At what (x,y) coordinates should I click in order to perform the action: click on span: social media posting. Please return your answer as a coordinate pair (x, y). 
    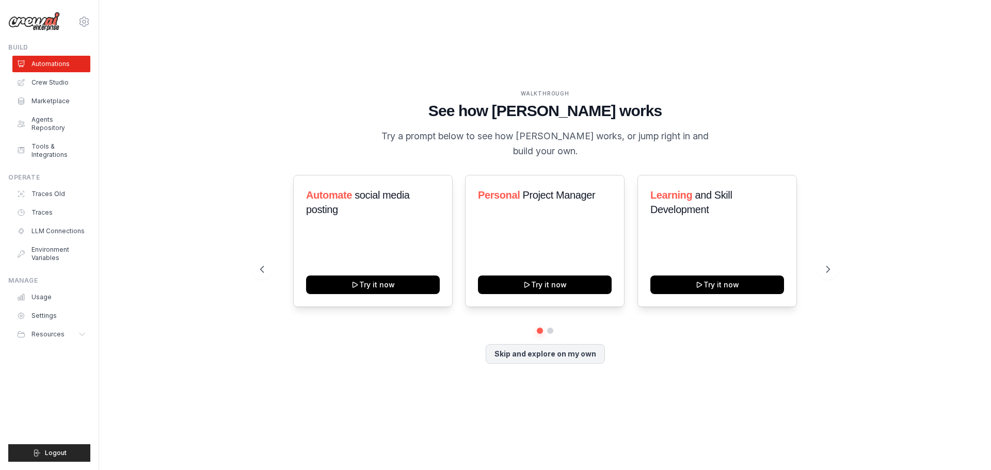
    Looking at the image, I should click on (358, 202).